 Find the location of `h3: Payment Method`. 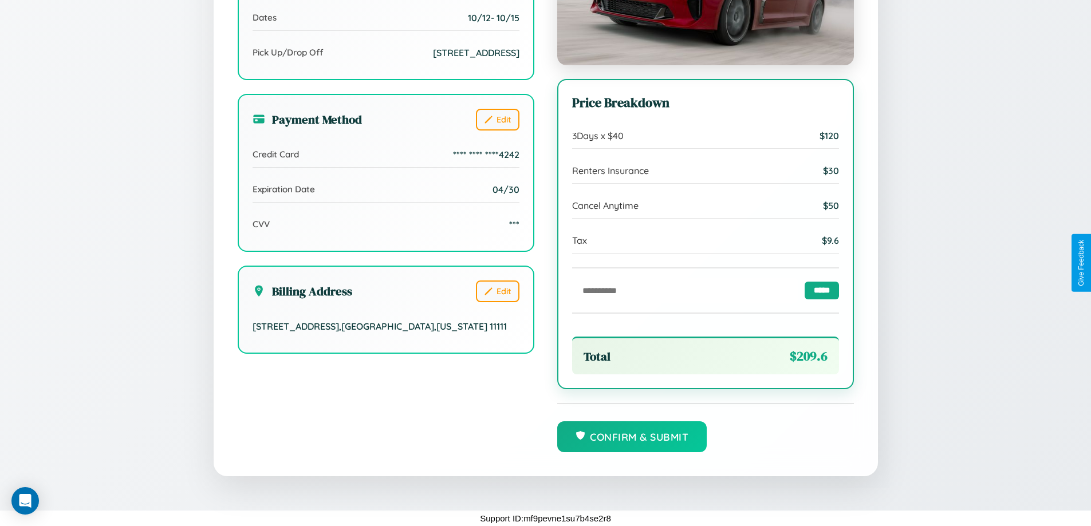

h3: Payment Method is located at coordinates (307, 119).